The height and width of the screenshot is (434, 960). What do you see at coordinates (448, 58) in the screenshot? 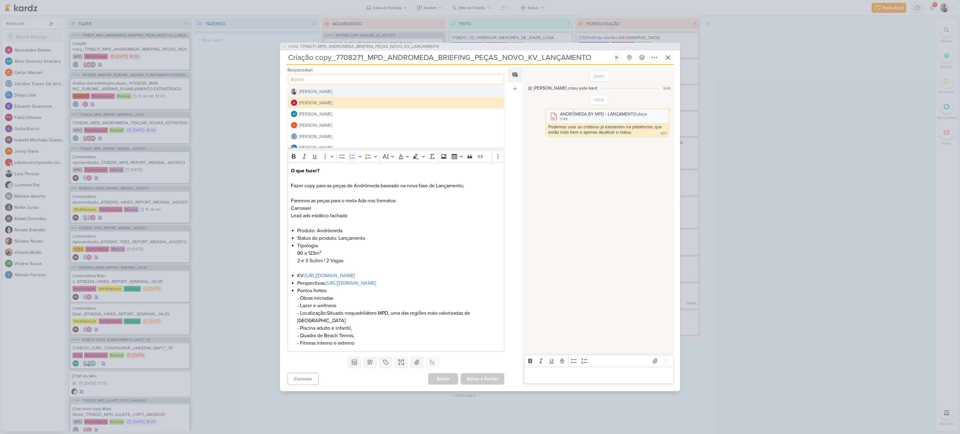
I see `input: Kard Sem Título` at bounding box center [448, 58].